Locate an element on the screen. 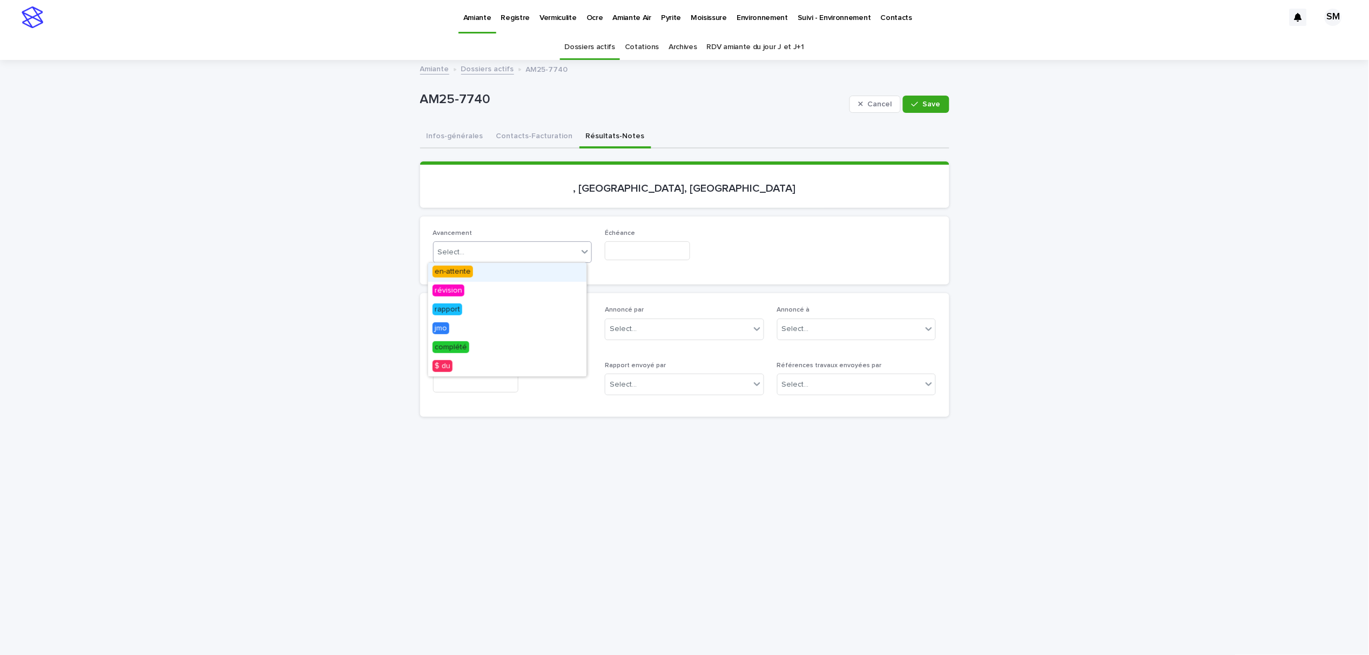 The image size is (1369, 655). a: Archives is located at coordinates (683, 47).